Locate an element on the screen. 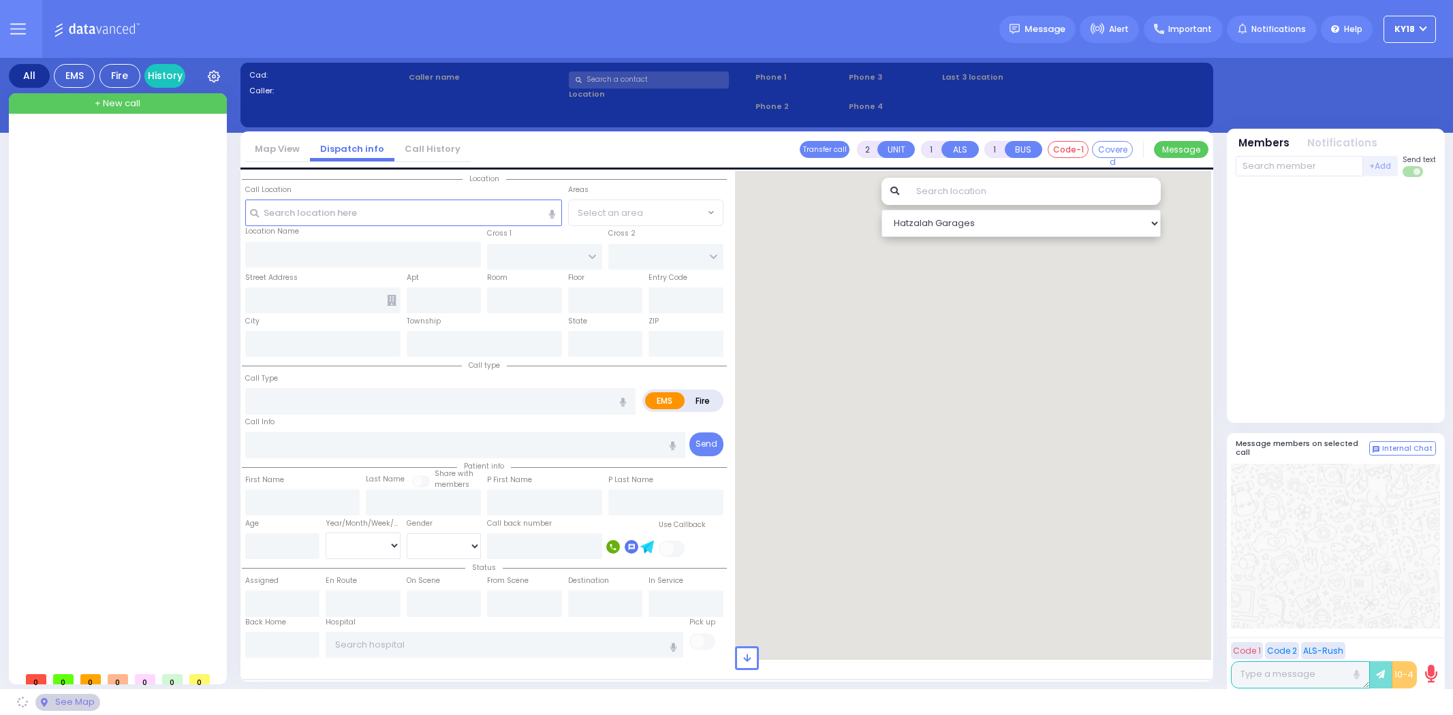 This screenshot has width=1453, height=715. label: Floor is located at coordinates (576, 278).